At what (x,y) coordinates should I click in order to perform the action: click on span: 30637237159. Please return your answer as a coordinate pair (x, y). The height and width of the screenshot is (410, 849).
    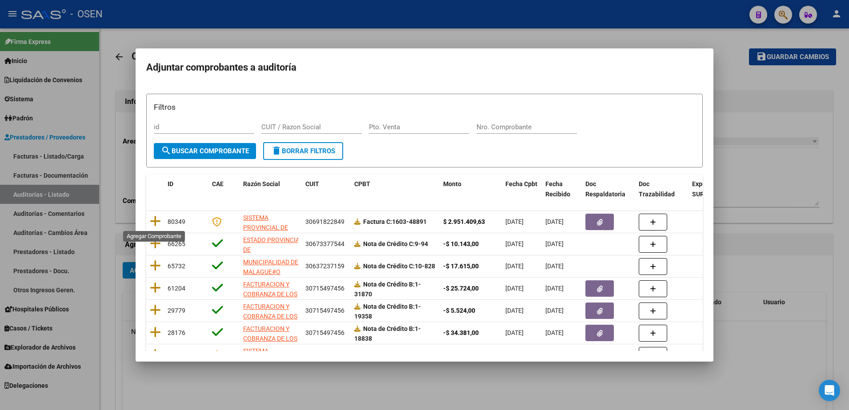
    Looking at the image, I should click on (325, 266).